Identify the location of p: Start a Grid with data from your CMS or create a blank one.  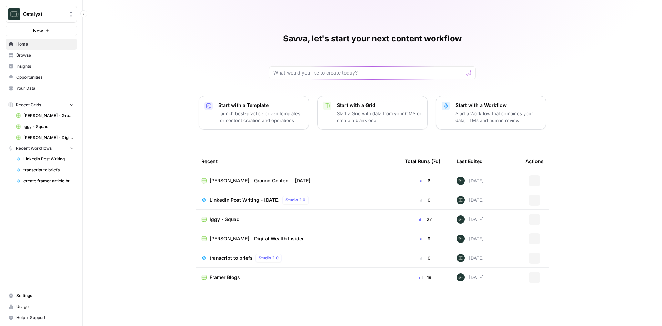
(379, 117).